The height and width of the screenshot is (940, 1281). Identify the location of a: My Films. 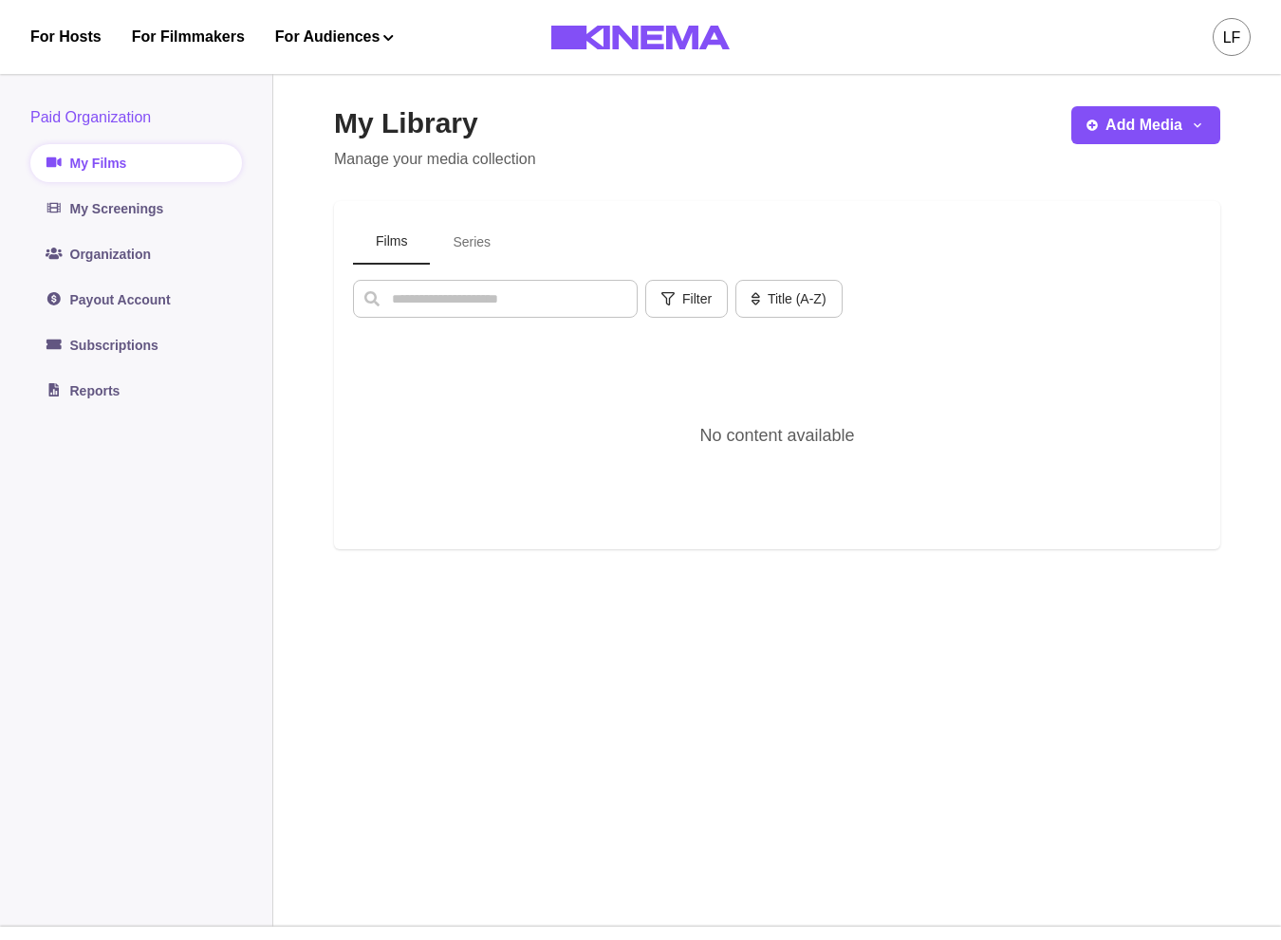
(136, 163).